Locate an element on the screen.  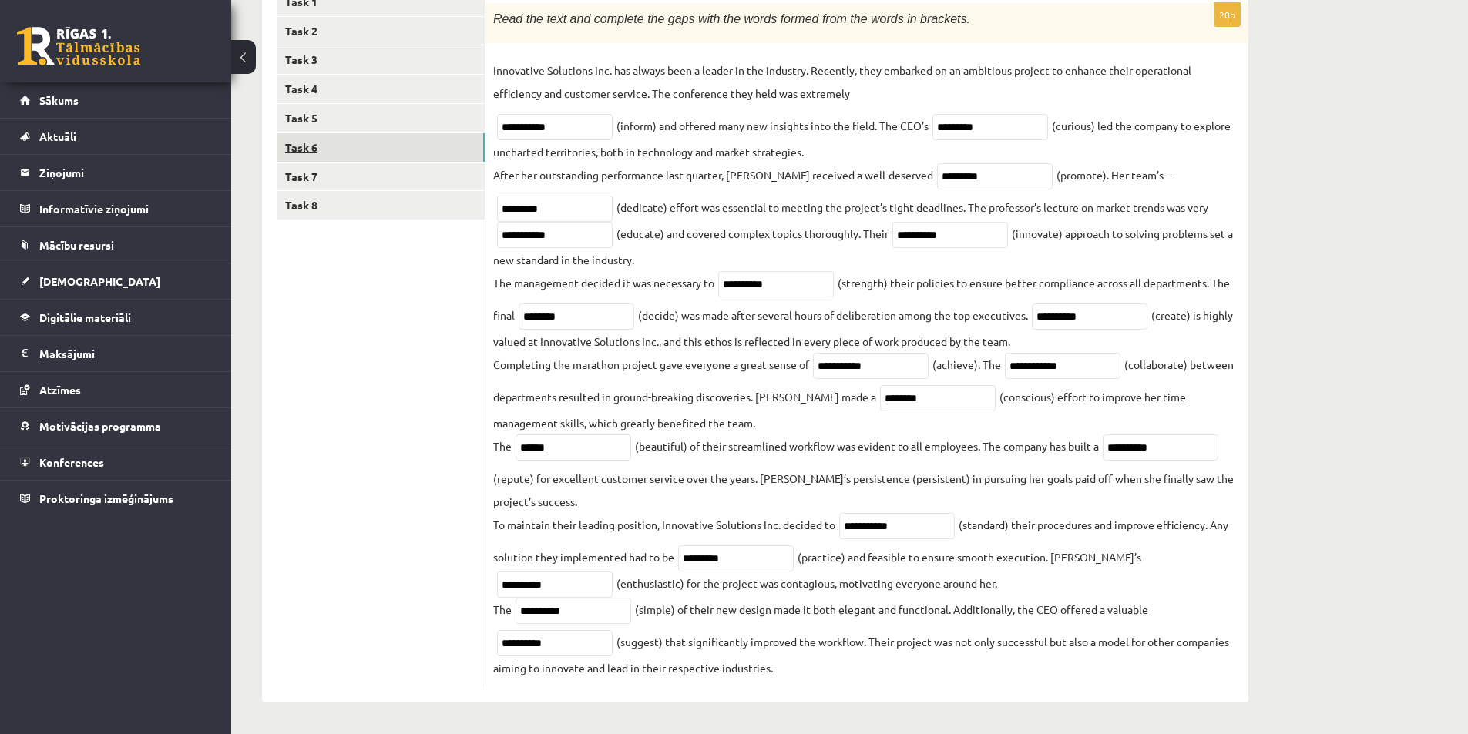
span: Mācību resursi is located at coordinates (76, 245).